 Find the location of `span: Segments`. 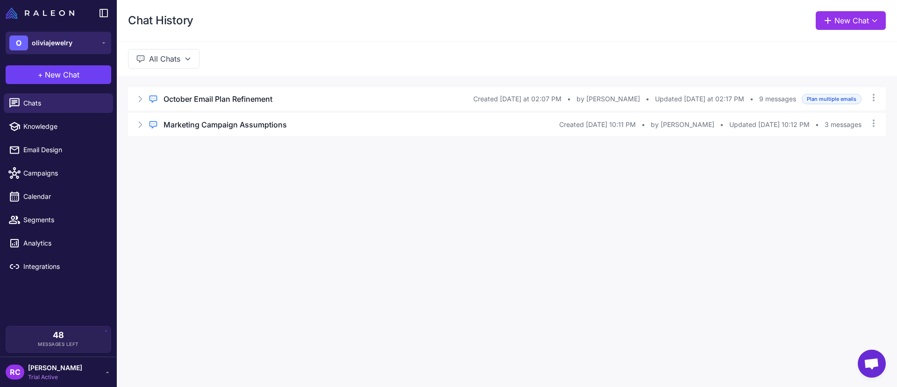

span: Segments is located at coordinates (64, 220).